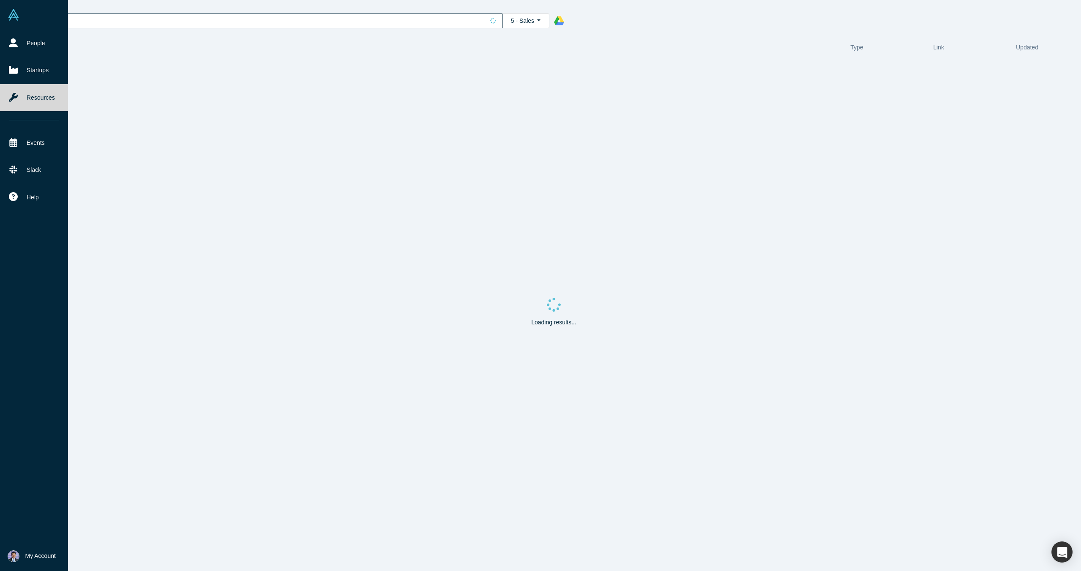  I want to click on span: My Account, so click(41, 556).